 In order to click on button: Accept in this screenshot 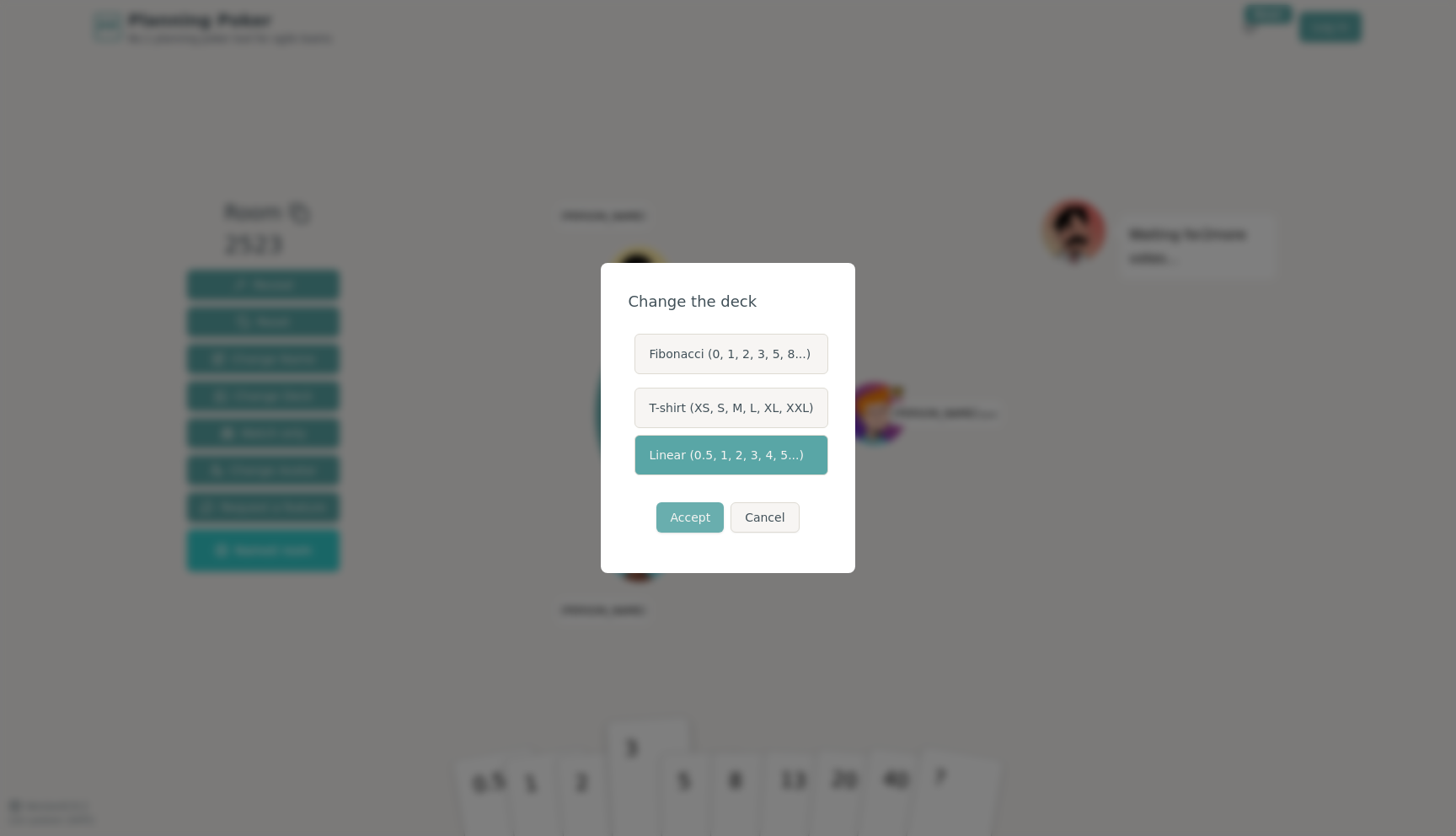, I will do `click(690, 518)`.